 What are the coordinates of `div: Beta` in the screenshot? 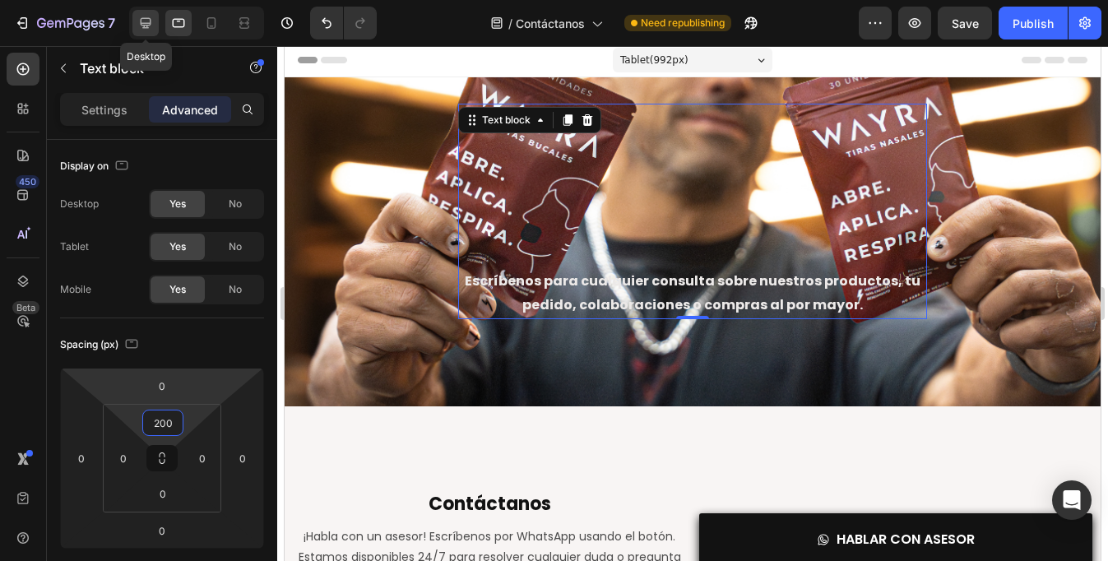 It's located at (25, 308).